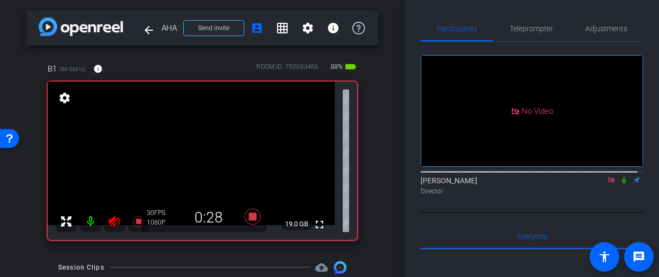 The height and width of the screenshot is (277, 659). What do you see at coordinates (160, 223) in the screenshot?
I see `div: 1080P` at bounding box center [160, 223].